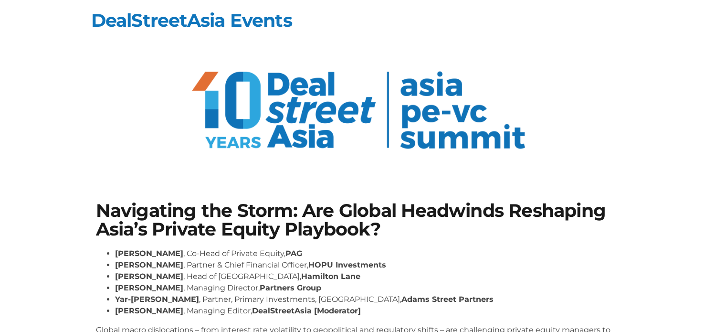  What do you see at coordinates (347, 264) in the screenshot?
I see `strong: HOPU Investments` at bounding box center [347, 264].